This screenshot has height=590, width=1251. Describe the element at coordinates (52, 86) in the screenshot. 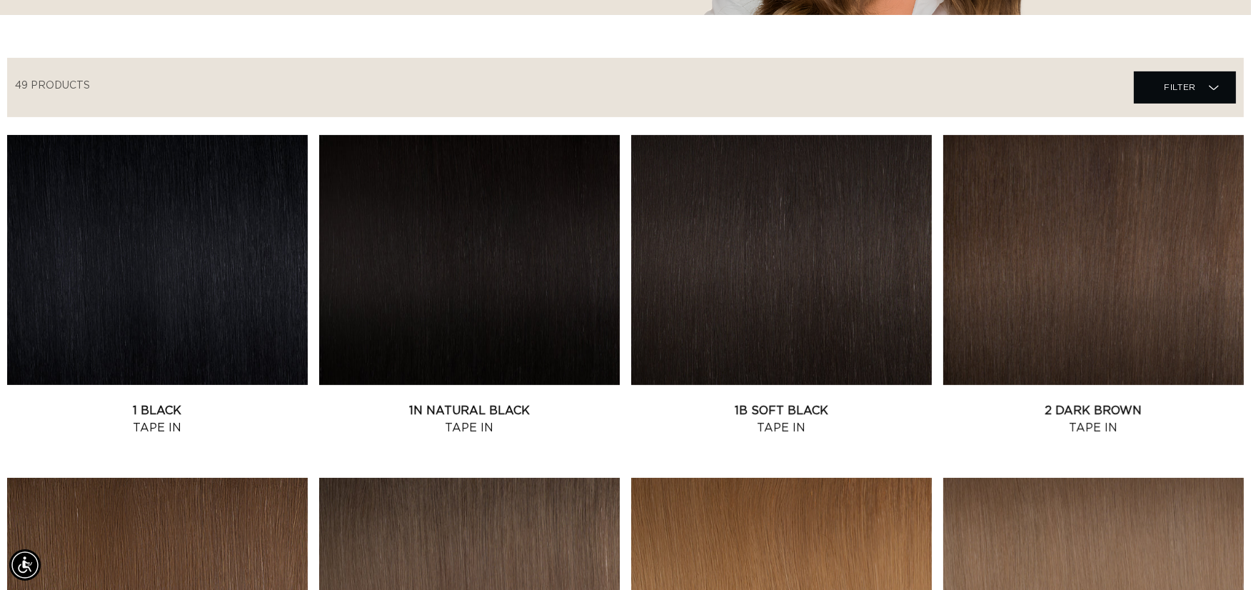

I see `span: 49 products` at that location.